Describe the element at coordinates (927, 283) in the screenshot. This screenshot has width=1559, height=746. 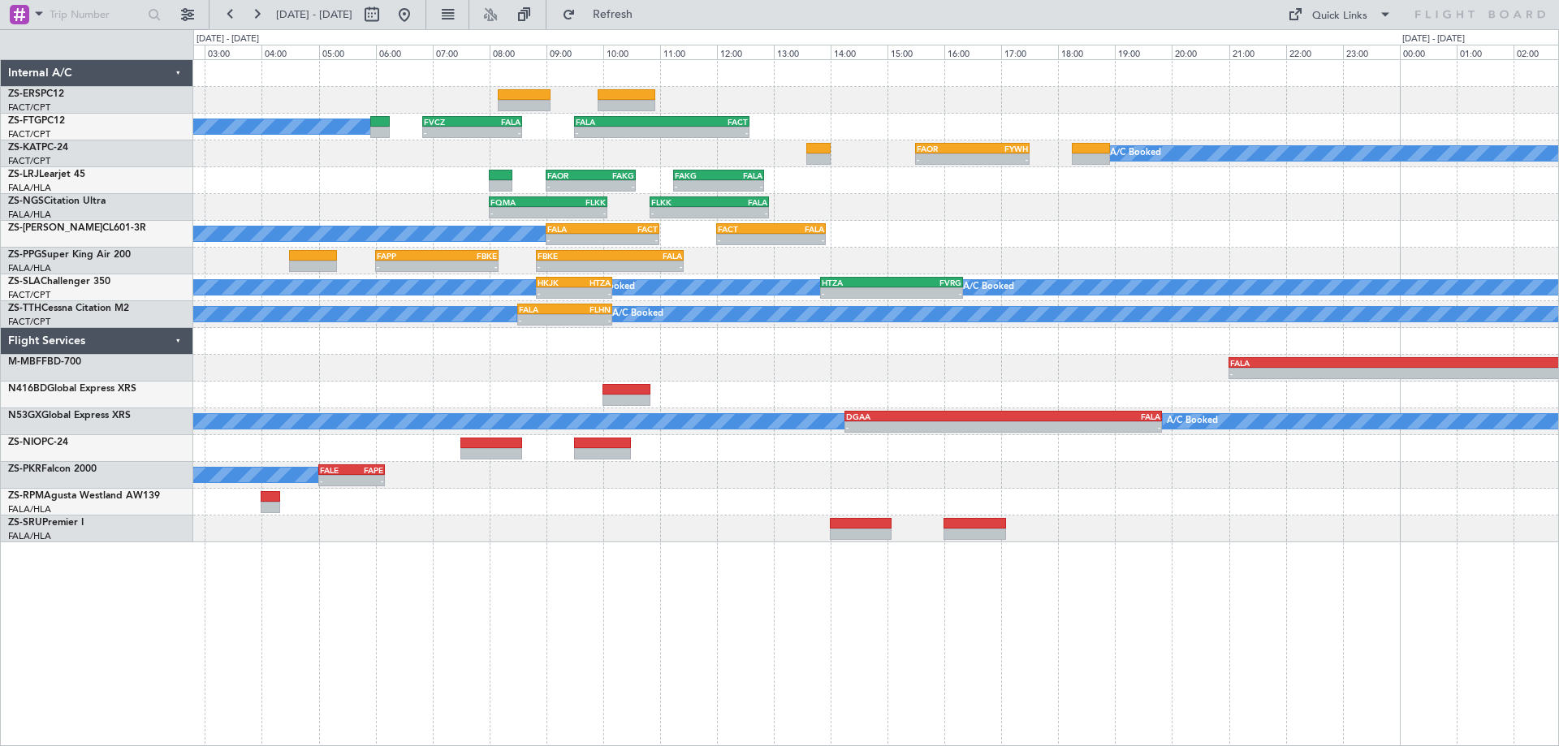
I see `div: FVRG` at that location.